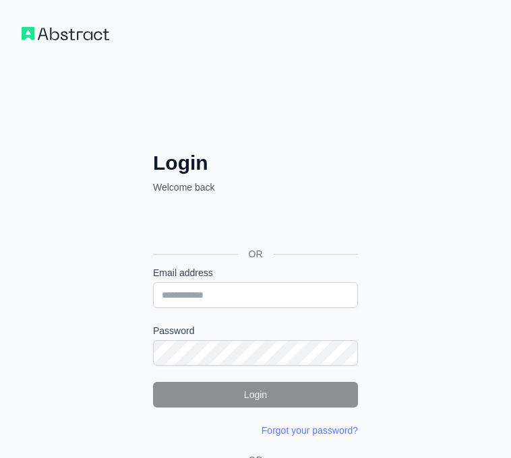 This screenshot has width=511, height=458. Describe the element at coordinates (255, 163) in the screenshot. I see `h2: Login` at that location.